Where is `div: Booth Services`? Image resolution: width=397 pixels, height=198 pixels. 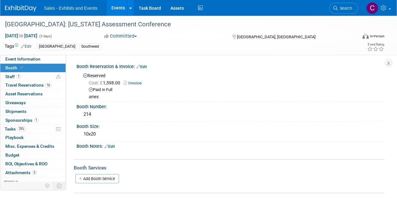
div: Booth Services is located at coordinates (229, 168).